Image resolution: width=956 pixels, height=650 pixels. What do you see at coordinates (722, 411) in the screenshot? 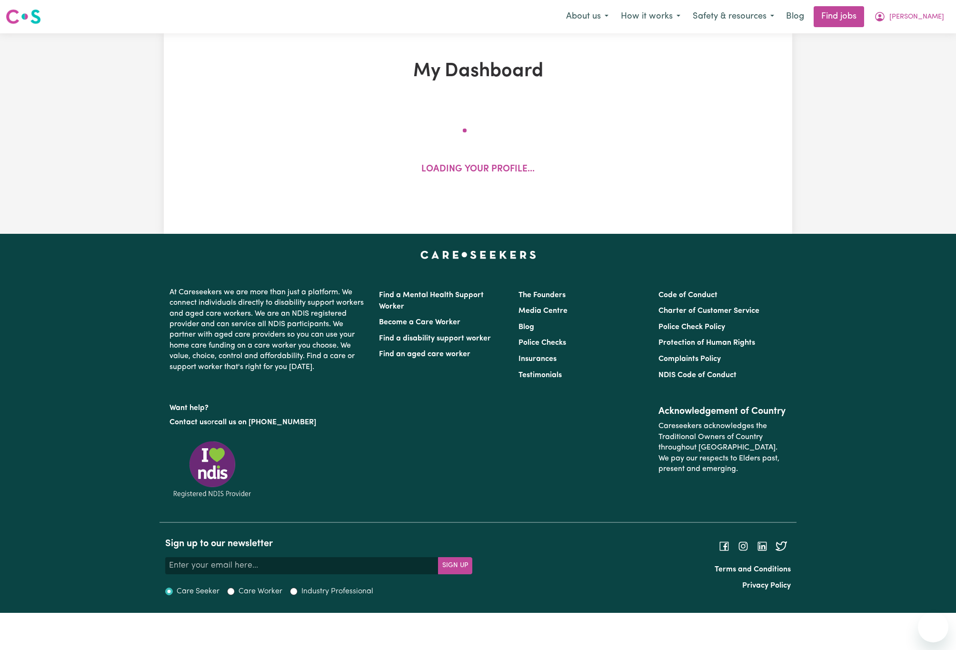
I see `h2: Acknowledgement of Country` at bounding box center [722, 411].